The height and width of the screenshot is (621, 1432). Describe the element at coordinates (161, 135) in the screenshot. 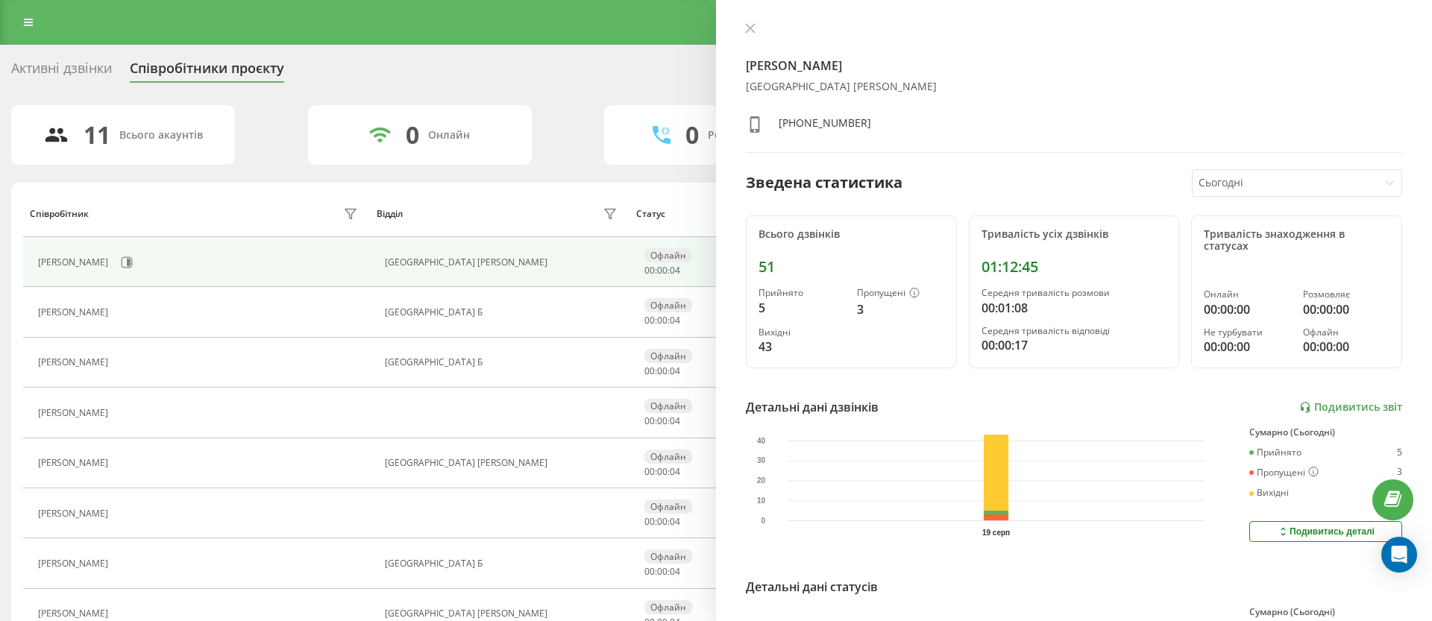

I see `div: Всього акаунтів` at that location.